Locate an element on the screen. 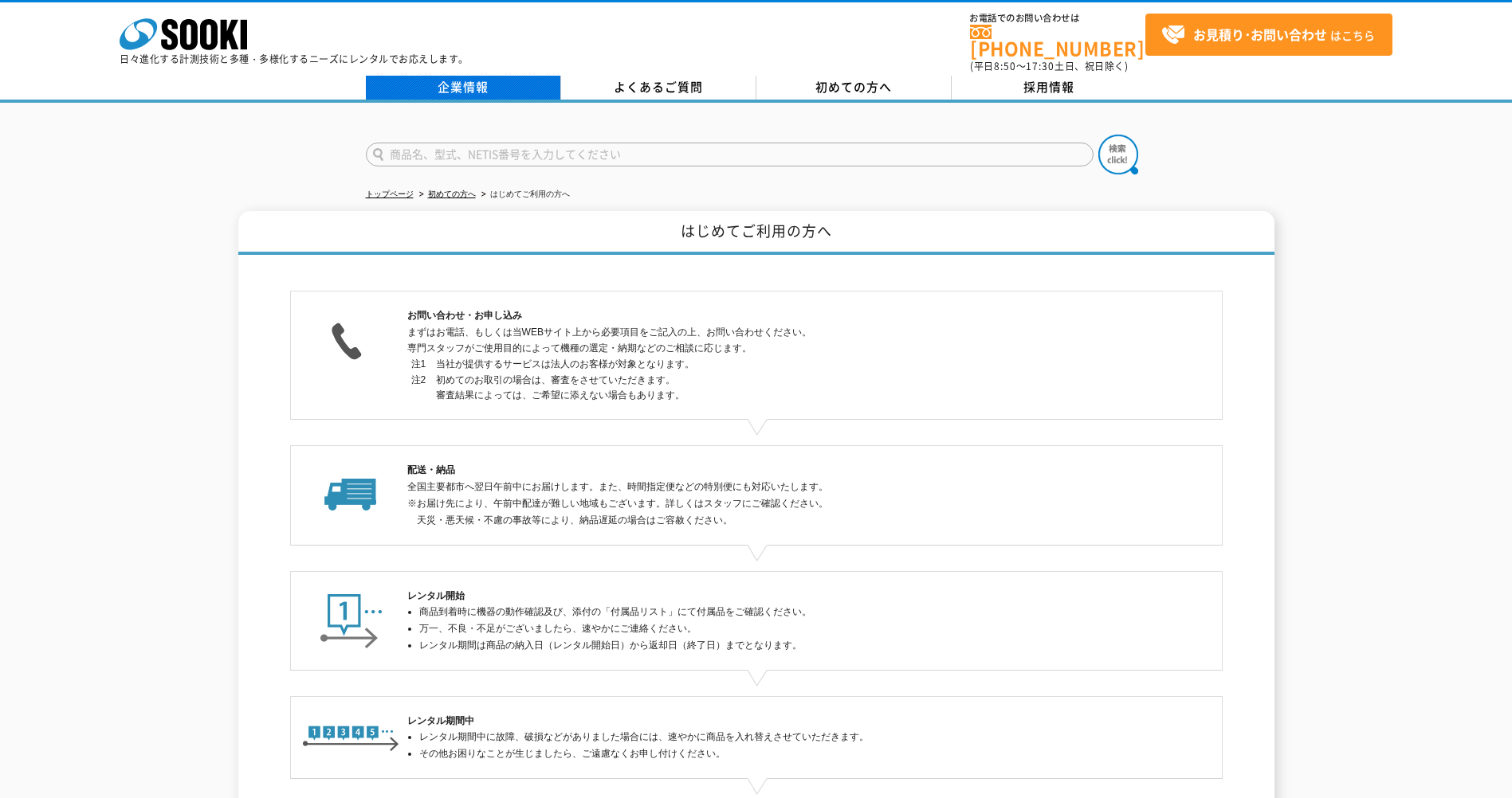 Image resolution: width=1512 pixels, height=798 pixels. h2: お問い合わせ・お申し込み is located at coordinates (756, 315).